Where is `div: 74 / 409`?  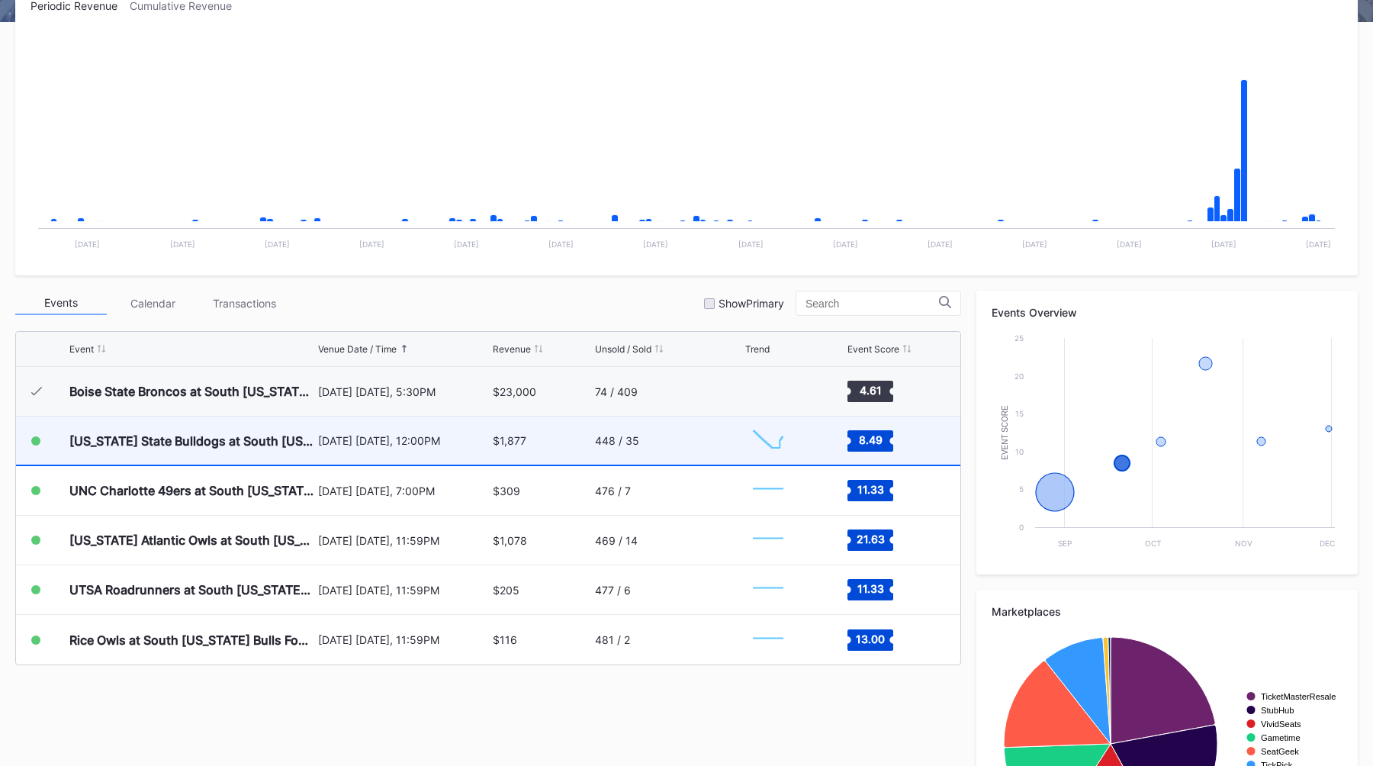
div: 74 / 409 is located at coordinates (616, 391).